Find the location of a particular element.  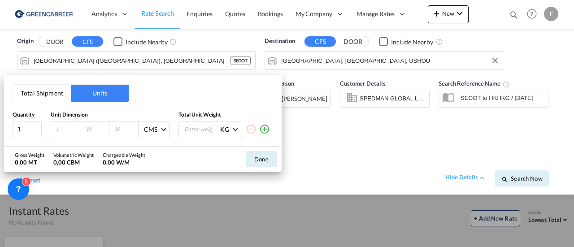

div: Gross Weight is located at coordinates (30, 155).